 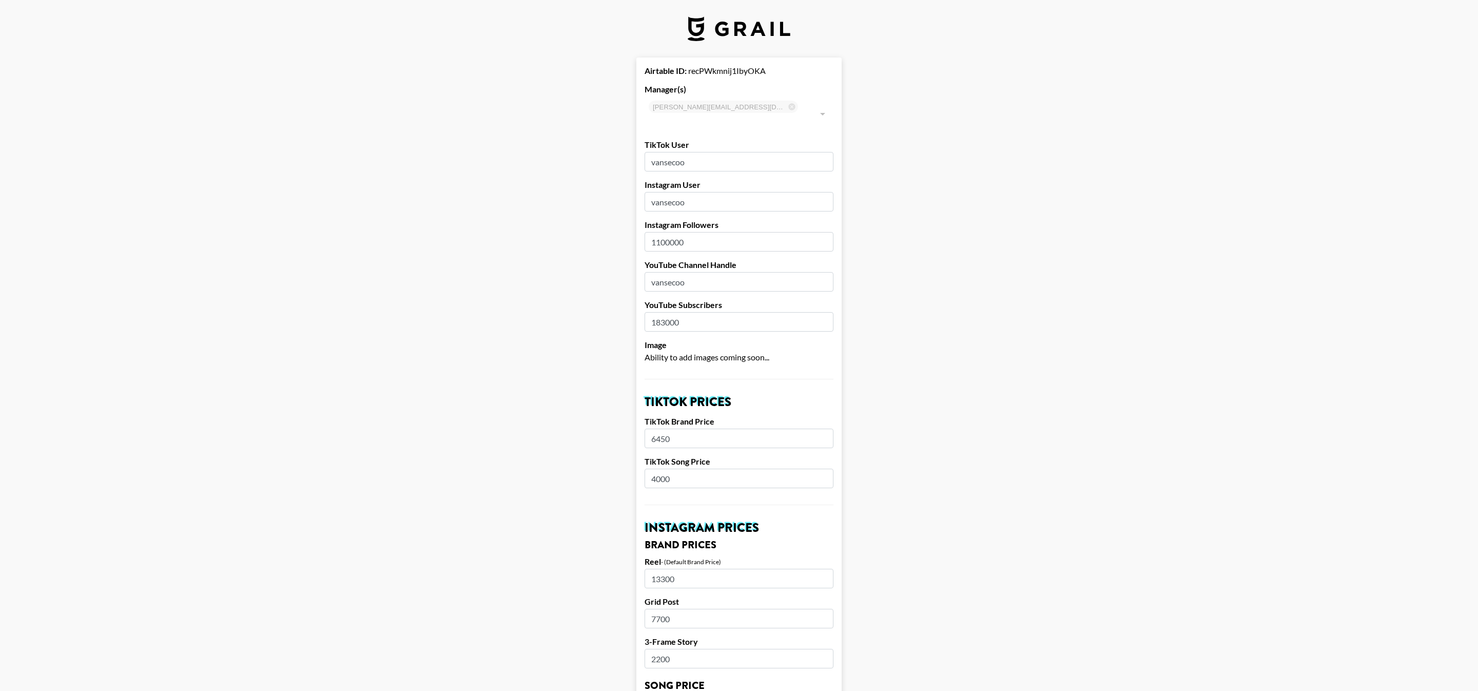 I want to click on h2: Instagram Prices, so click(x=739, y=528).